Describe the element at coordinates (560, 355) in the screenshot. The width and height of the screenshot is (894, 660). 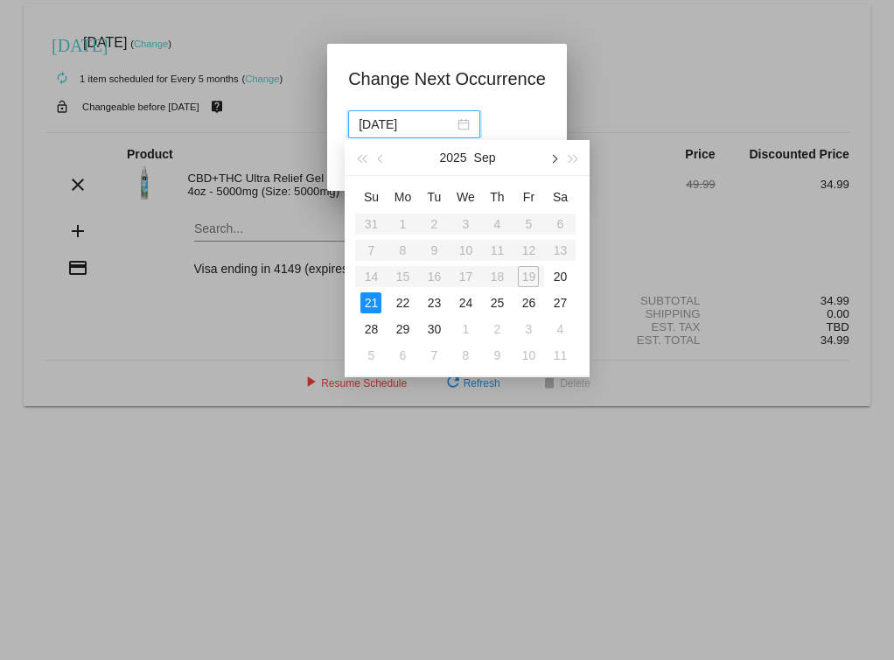
I see `div: 11` at that location.